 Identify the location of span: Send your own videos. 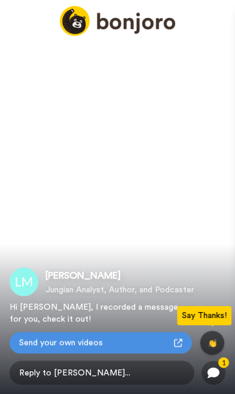
(61, 343).